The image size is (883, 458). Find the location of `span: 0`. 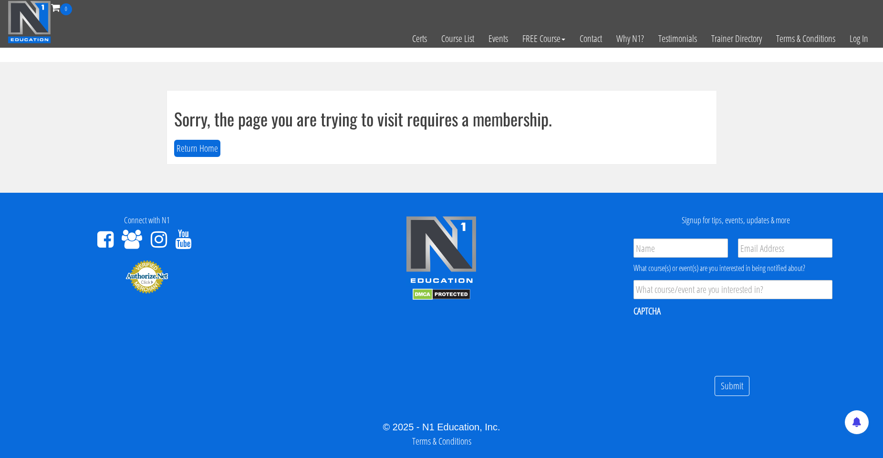

span: 0 is located at coordinates (66, 9).